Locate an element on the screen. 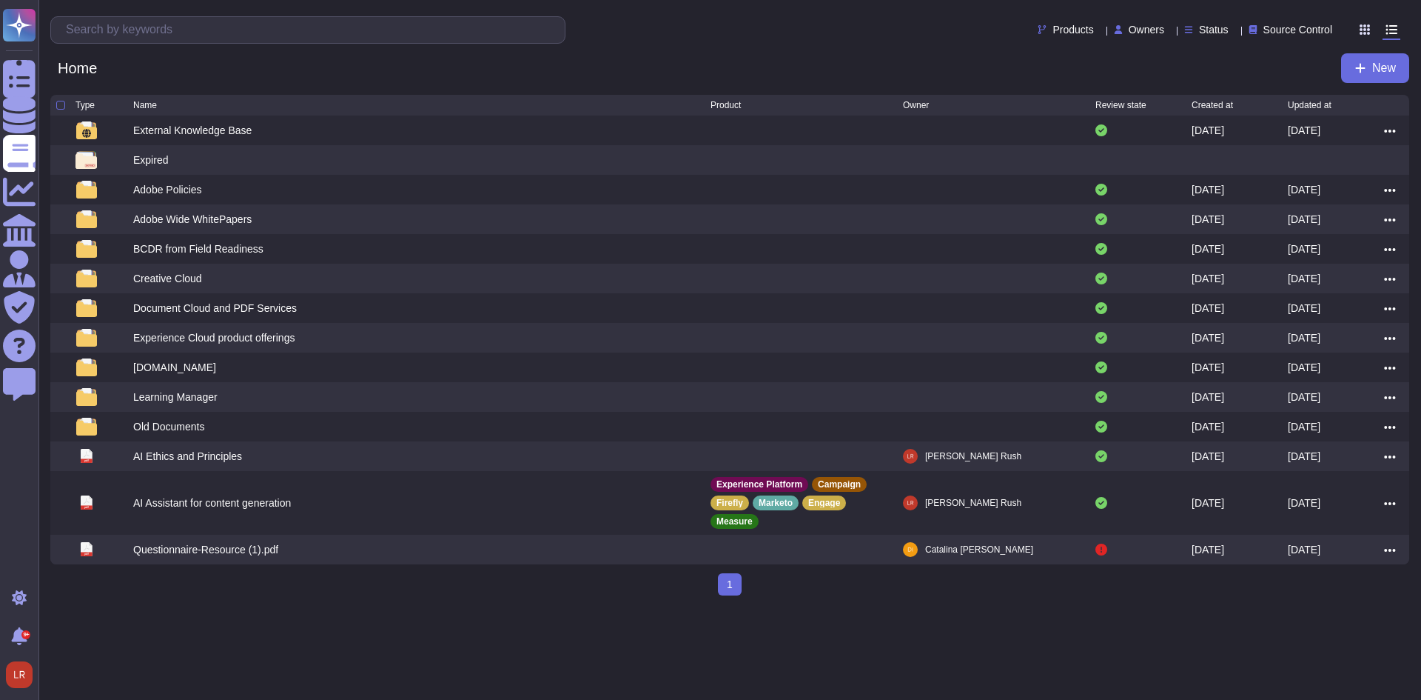 This screenshot has height=700, width=1421. div: AI Ethics and Principles is located at coordinates (187, 456).